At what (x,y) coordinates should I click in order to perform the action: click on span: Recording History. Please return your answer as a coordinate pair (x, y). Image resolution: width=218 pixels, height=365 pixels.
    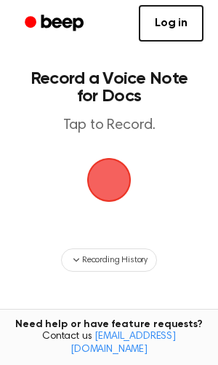
    Looking at the image, I should click on (115, 260).